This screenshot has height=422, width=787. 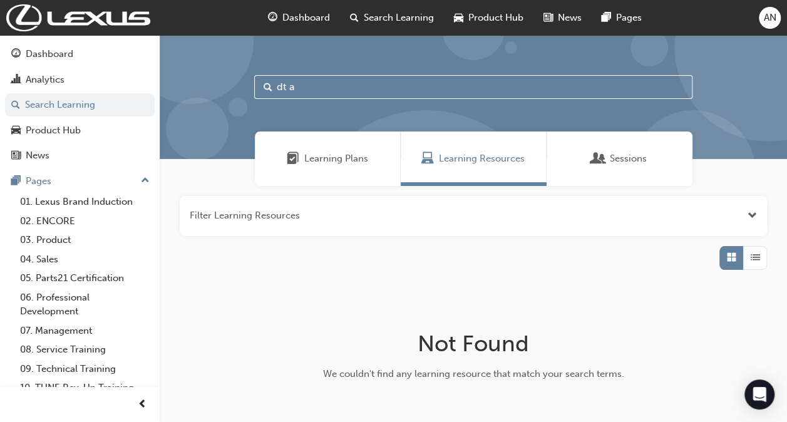 What do you see at coordinates (142, 405) in the screenshot?
I see `span: prev-icon` at bounding box center [142, 405].